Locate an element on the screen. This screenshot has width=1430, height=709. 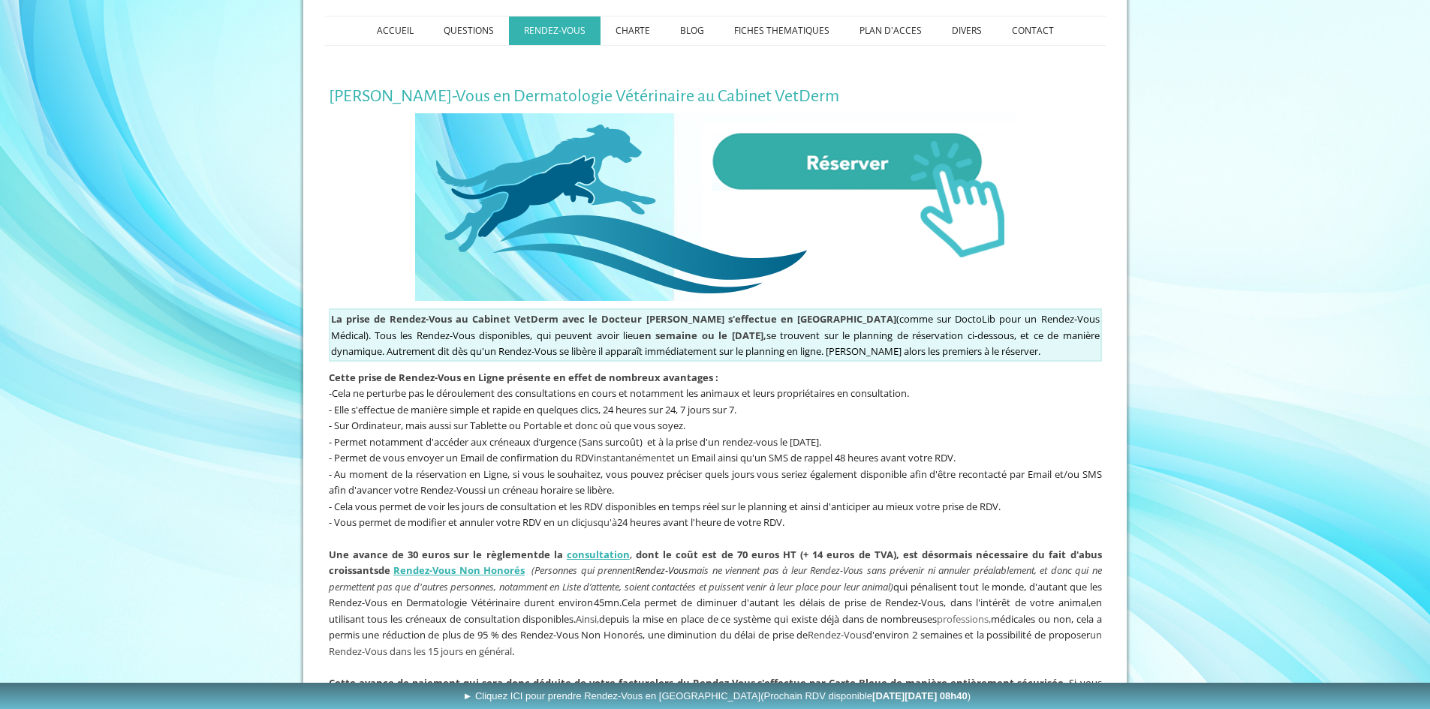
span: (comme is located at coordinates (632, 319).